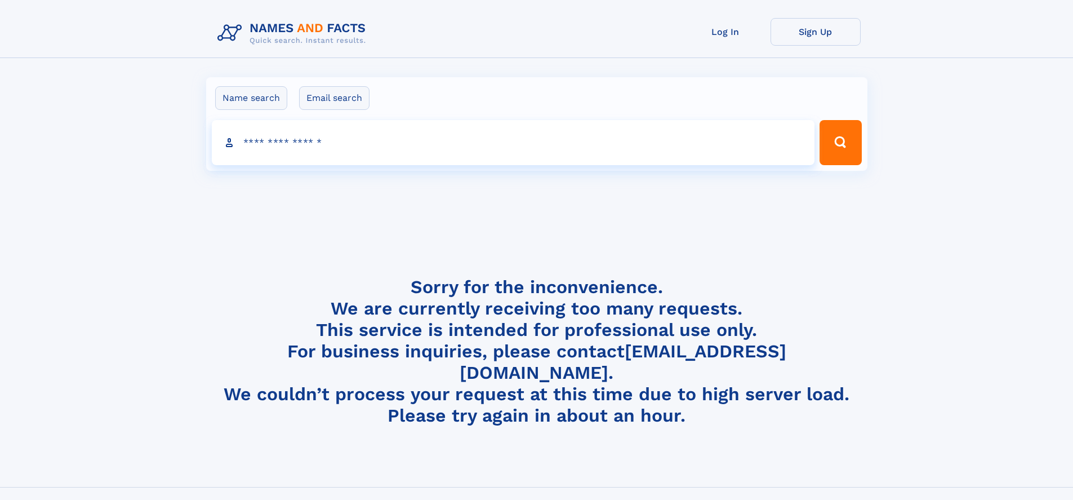  I want to click on h4: Sorry for the inconvenience. We are currently receiving too many requests. This service is intend..., so click(537, 351).